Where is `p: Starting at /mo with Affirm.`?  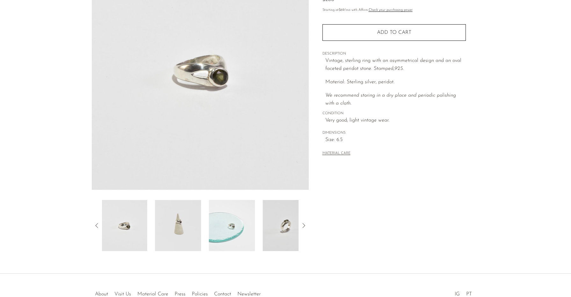
p: Starting at /mo with Affirm. is located at coordinates (394, 10).